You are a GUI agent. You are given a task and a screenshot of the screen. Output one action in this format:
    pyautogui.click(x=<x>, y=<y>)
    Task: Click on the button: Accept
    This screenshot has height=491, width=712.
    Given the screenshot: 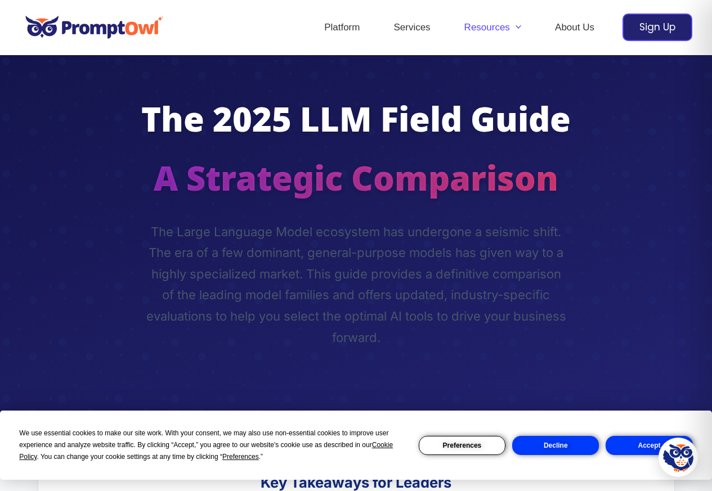 What is the action you would take?
    pyautogui.click(x=649, y=446)
    